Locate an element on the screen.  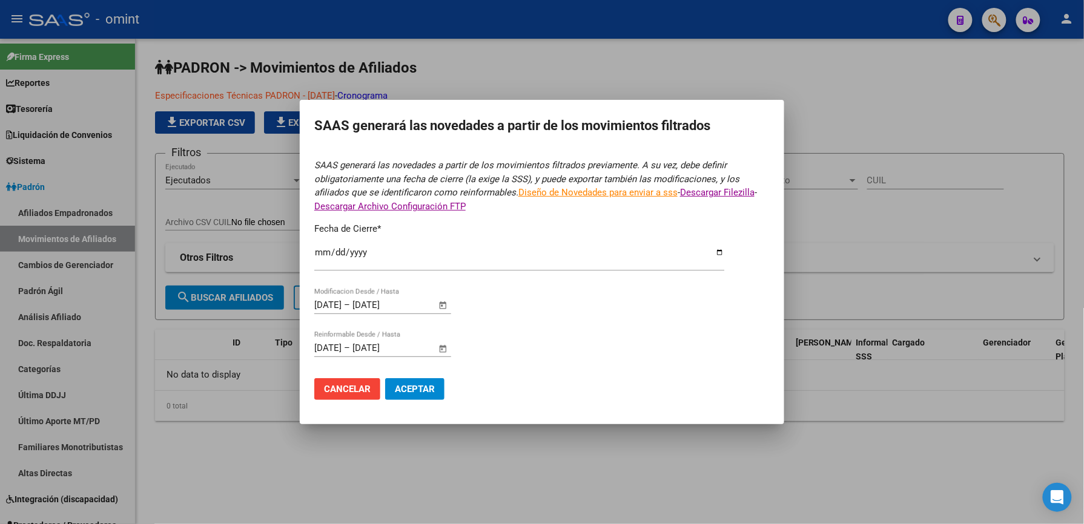
span: Aceptar is located at coordinates (415, 389).